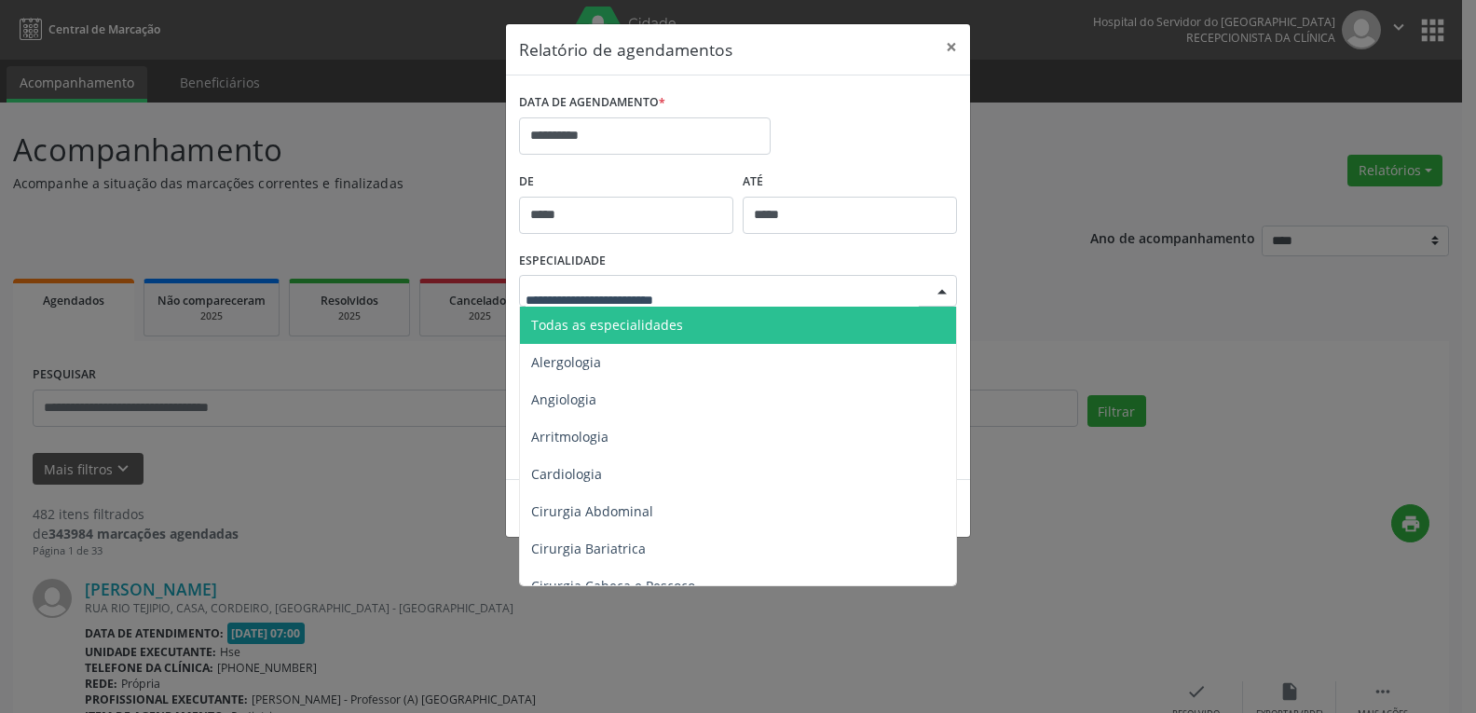 Image resolution: width=1476 pixels, height=713 pixels. Describe the element at coordinates (850, 182) in the screenshot. I see `label: ATÉ` at that location.